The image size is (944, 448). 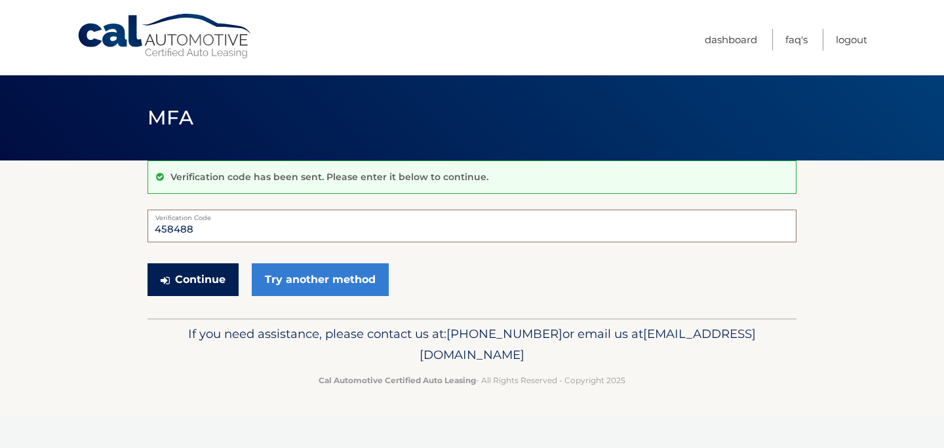 What do you see at coordinates (320, 280) in the screenshot?
I see `a: Try another method` at bounding box center [320, 280].